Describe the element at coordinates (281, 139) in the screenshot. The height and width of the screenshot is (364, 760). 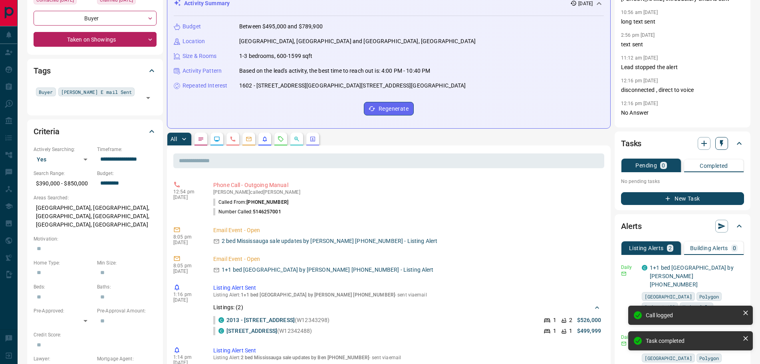
I see `svg: Requests` at that location.